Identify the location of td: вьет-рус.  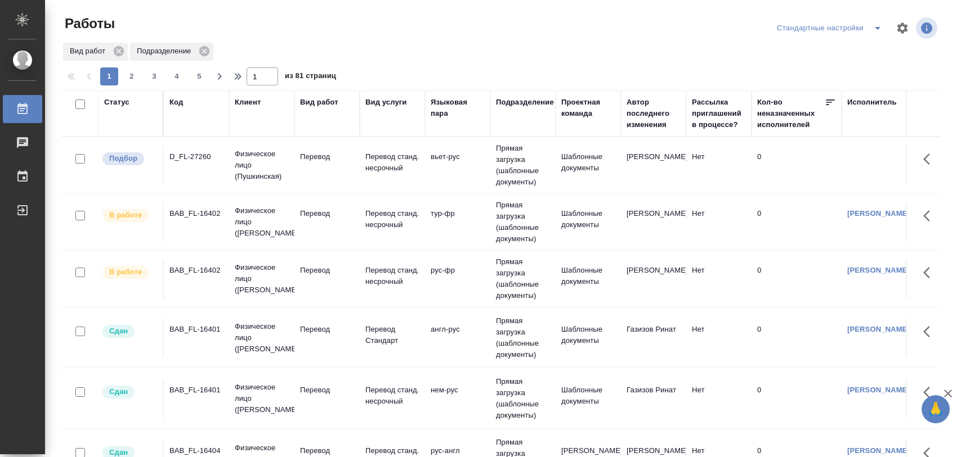
(457, 165).